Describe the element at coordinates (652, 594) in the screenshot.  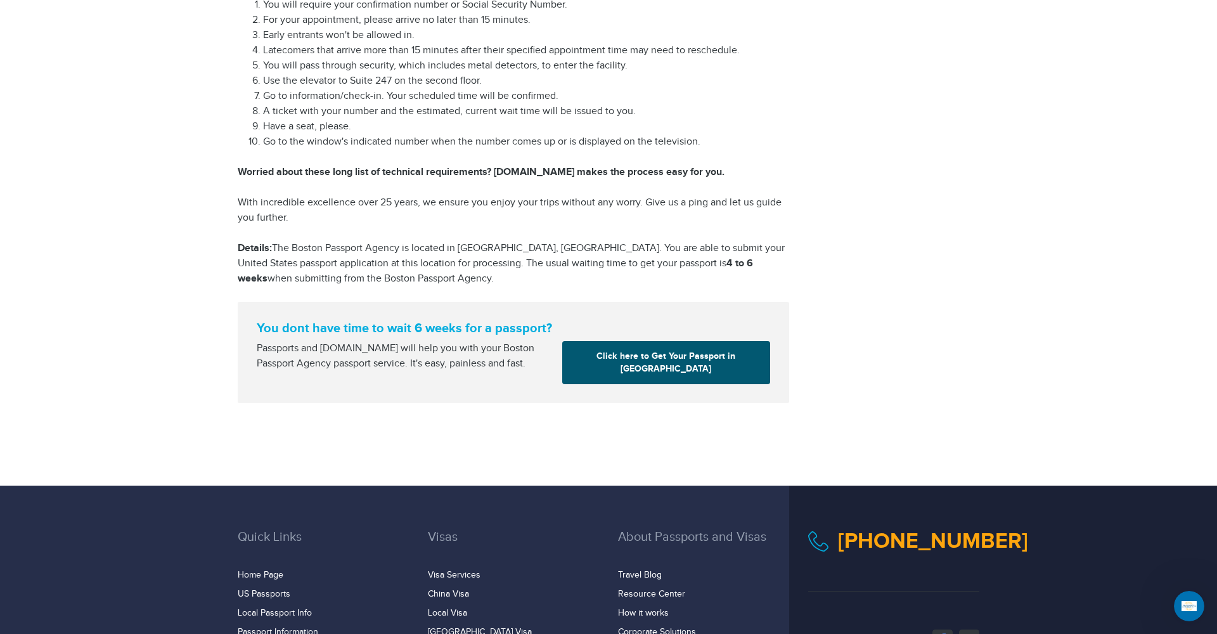
I see `a: Resource Center` at that location.